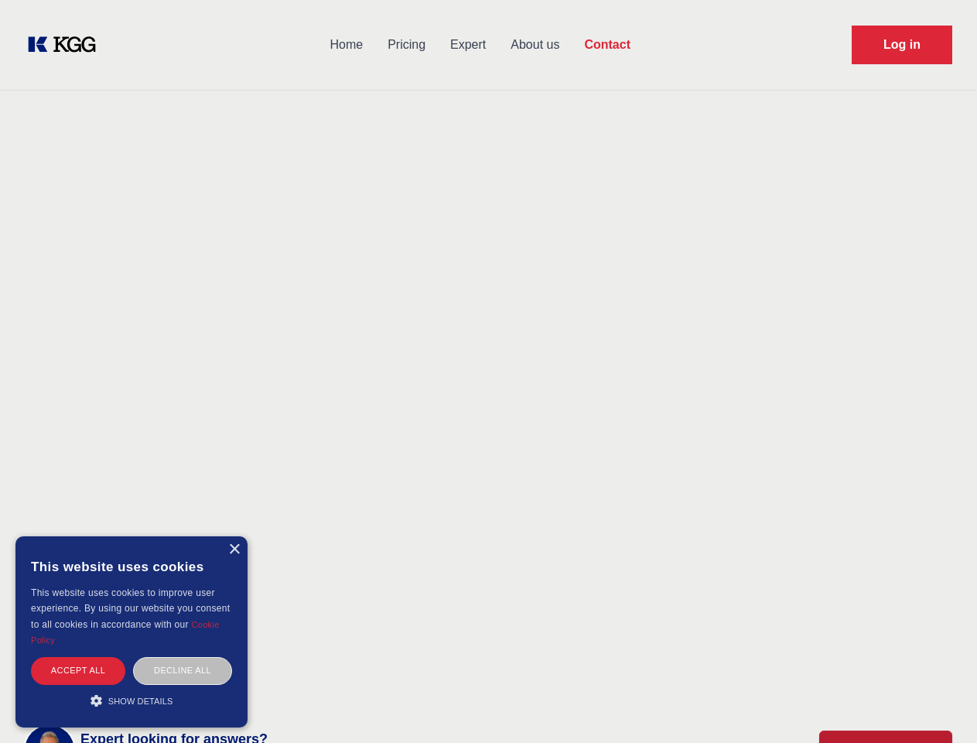 The width and height of the screenshot is (977, 743). What do you see at coordinates (125, 632) in the screenshot?
I see `a: Cookie Policy` at bounding box center [125, 632].